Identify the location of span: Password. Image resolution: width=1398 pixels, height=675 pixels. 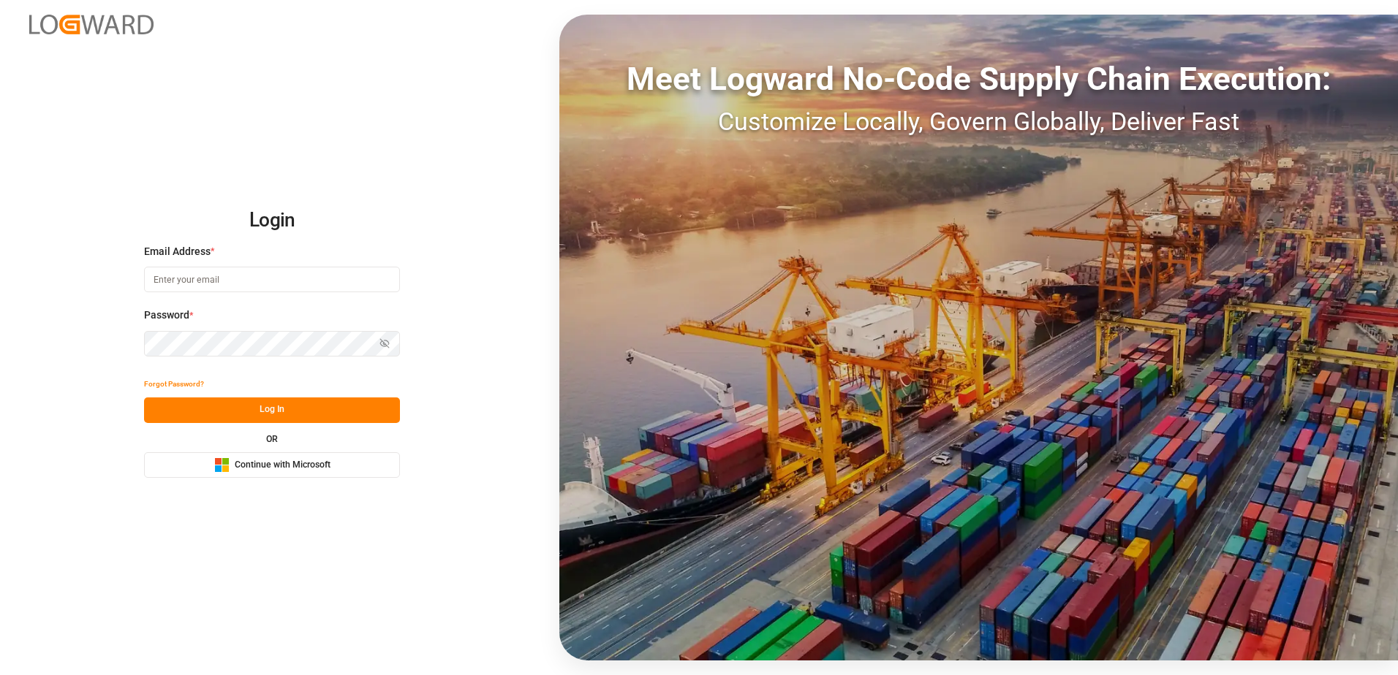
(167, 315).